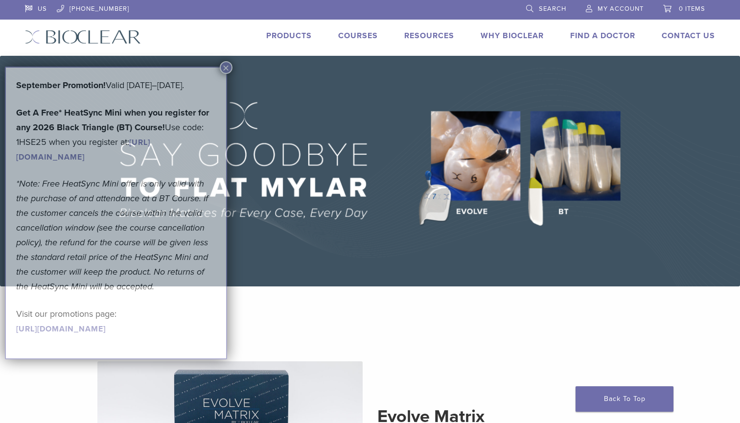 The height and width of the screenshot is (423, 740). What do you see at coordinates (624, 399) in the screenshot?
I see `a: Back To Top` at bounding box center [624, 399].